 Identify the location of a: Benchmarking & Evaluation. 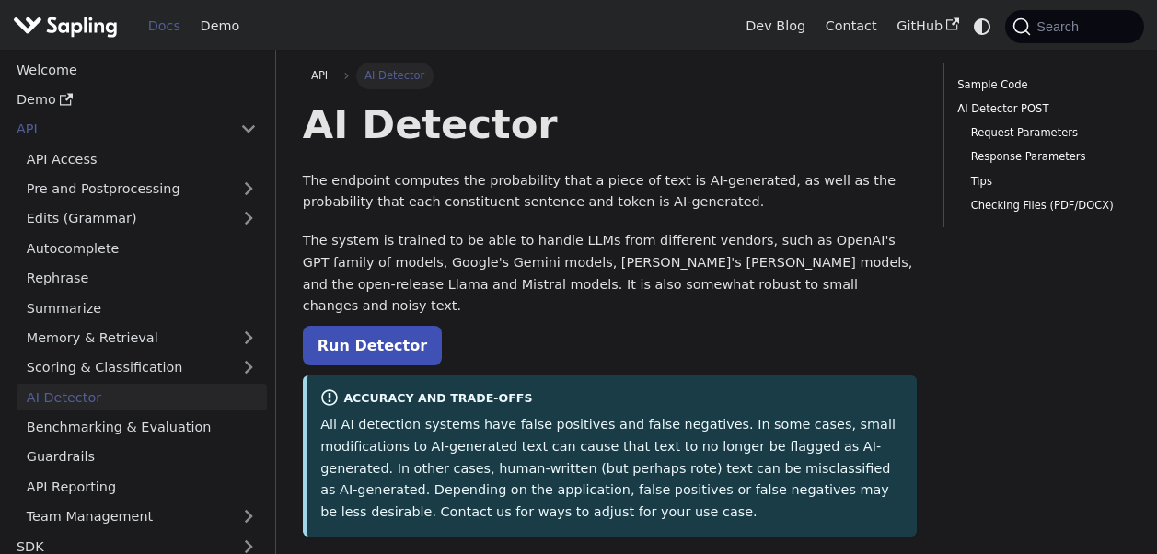
(142, 427).